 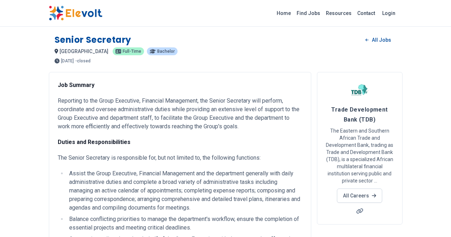 I want to click on p: - closed, so click(x=83, y=61).